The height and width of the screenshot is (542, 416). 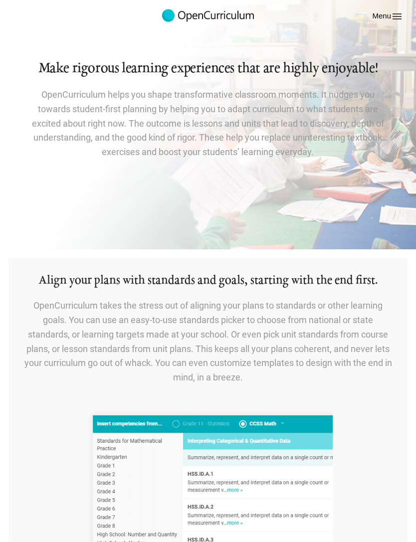 I want to click on h1: Make rigorous learning experiences that are highly enjoyable!, so click(x=208, y=69).